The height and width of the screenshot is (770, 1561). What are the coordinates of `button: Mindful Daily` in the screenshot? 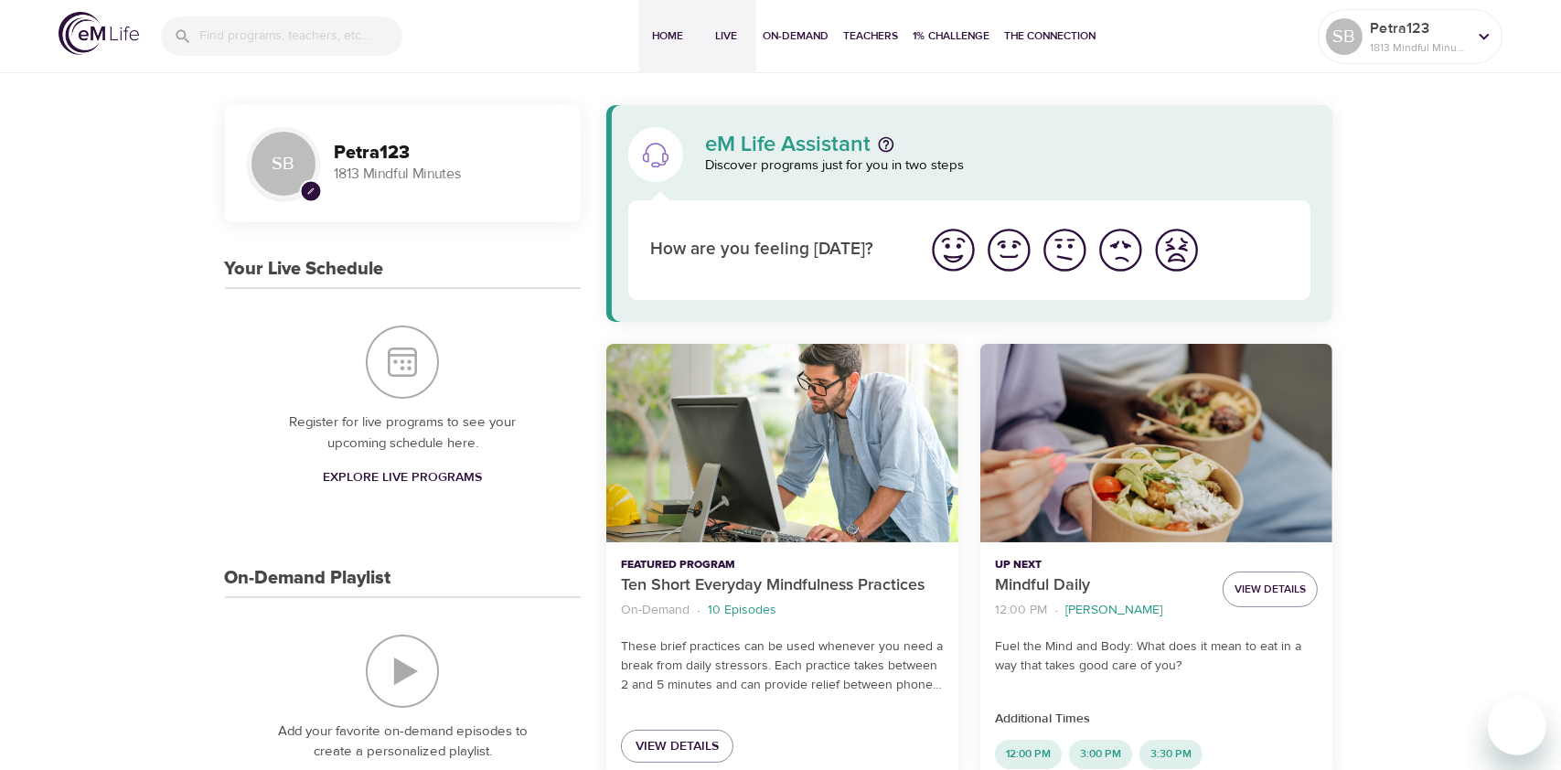 It's located at (1156, 442).